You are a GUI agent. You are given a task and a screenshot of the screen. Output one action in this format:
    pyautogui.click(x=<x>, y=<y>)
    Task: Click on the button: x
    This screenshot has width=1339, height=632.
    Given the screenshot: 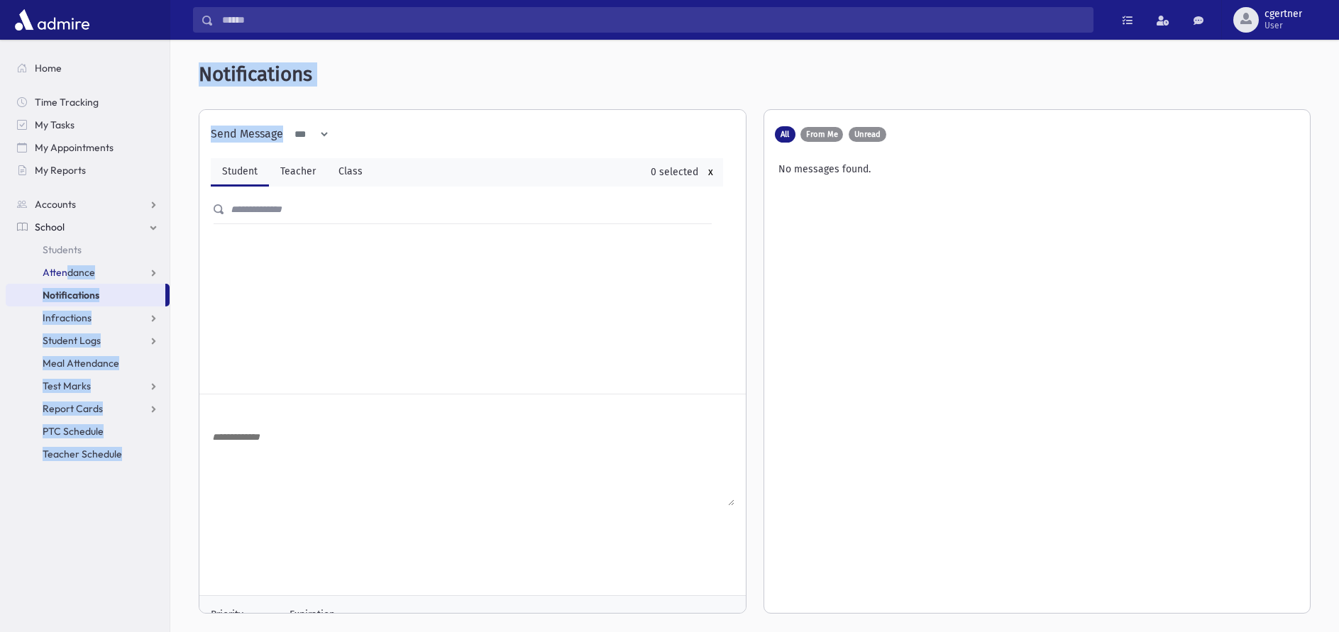 What is the action you would take?
    pyautogui.click(x=710, y=172)
    